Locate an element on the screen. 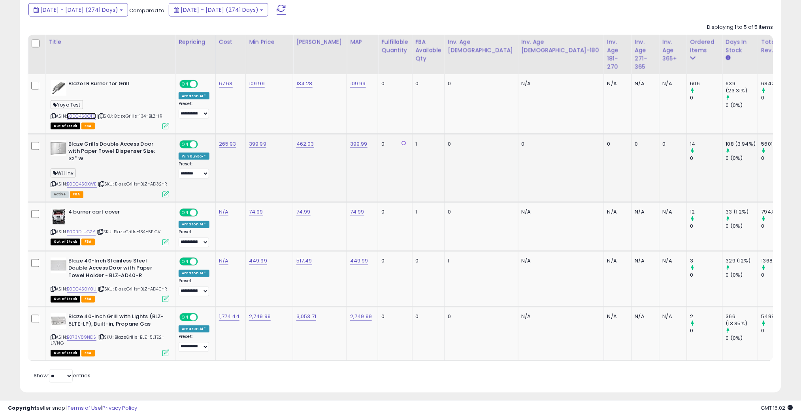 The image size is (801, 416). span: WH Inv is located at coordinates (63, 173).